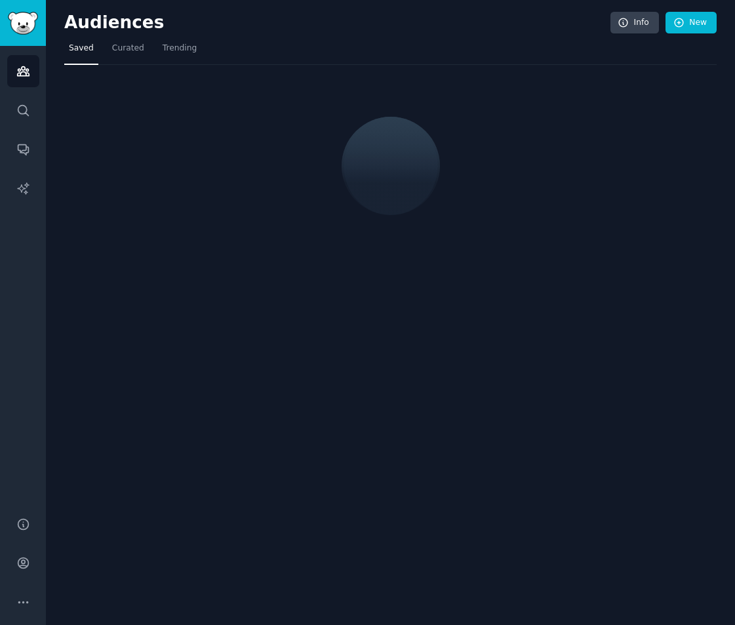 Image resolution: width=735 pixels, height=625 pixels. Describe the element at coordinates (337, 23) in the screenshot. I see `h2: Audiences` at that location.